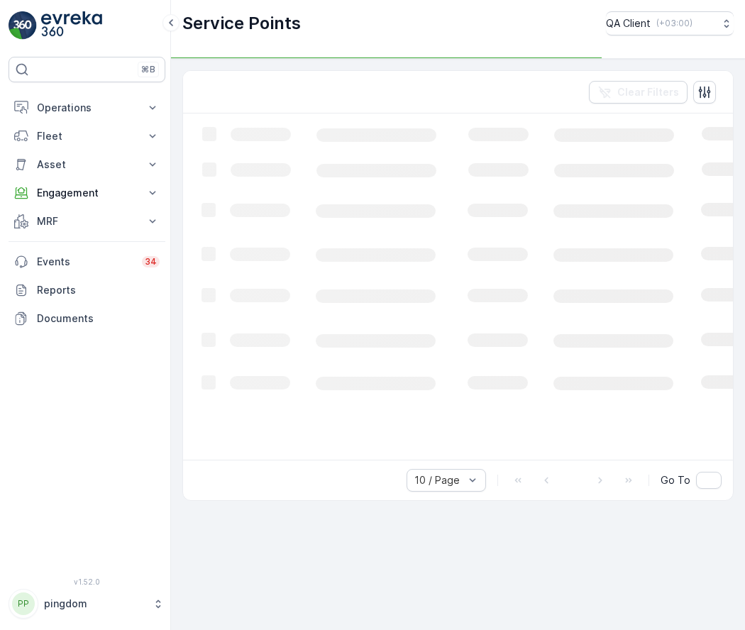 Image resolution: width=745 pixels, height=630 pixels. Describe the element at coordinates (151, 262) in the screenshot. I see `p: 34` at that location.